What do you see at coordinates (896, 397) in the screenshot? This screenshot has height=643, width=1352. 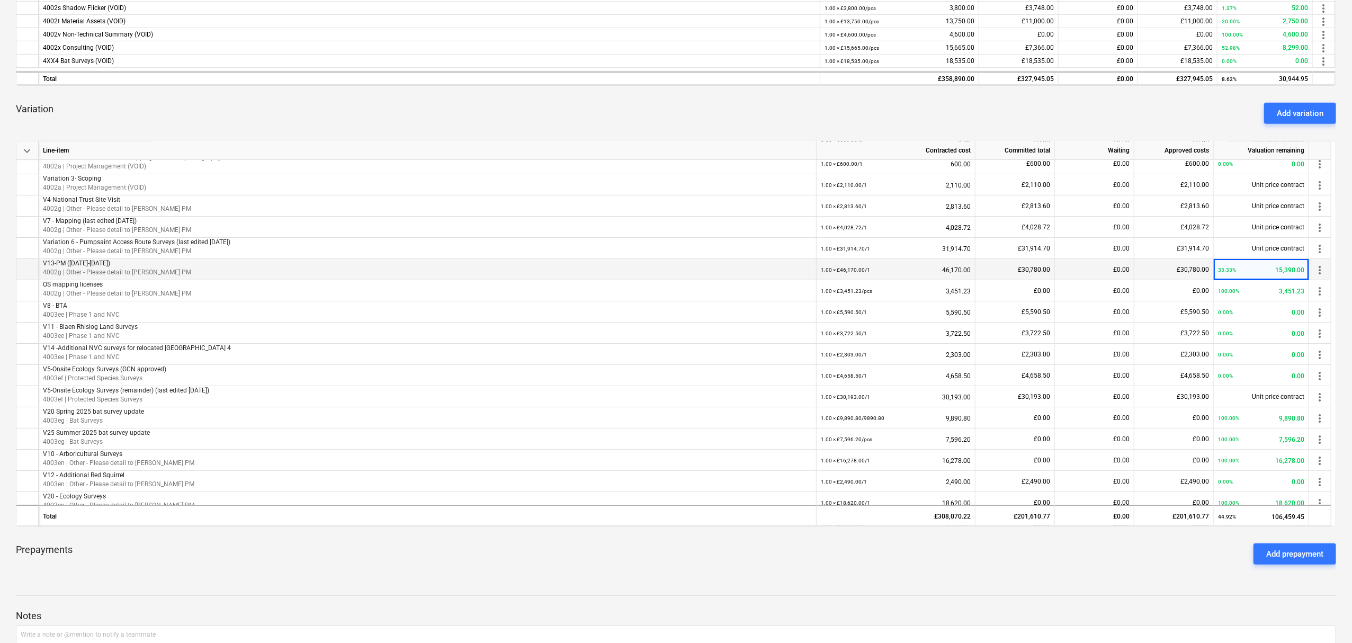 I see `div: 30,193.00` at bounding box center [896, 397].